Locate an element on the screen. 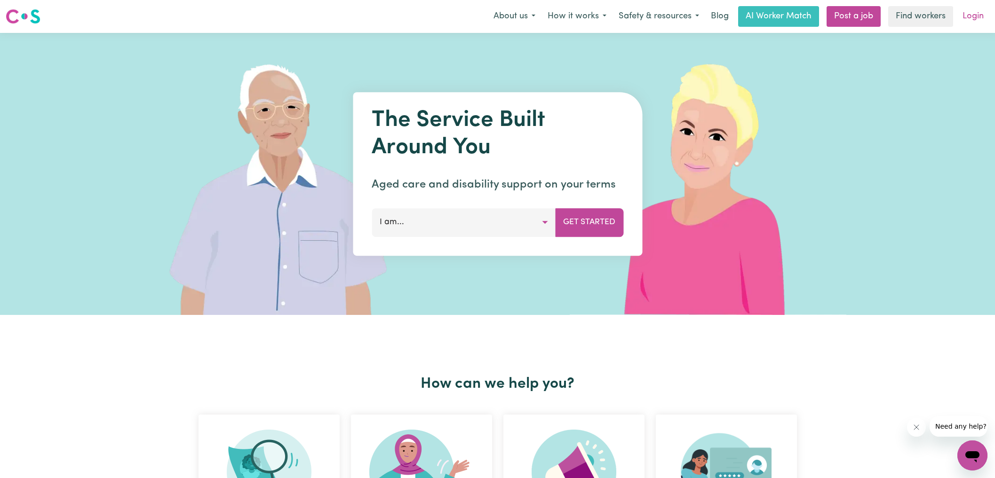 The image size is (995, 478). a: Careseekers logo is located at coordinates (23, 16).